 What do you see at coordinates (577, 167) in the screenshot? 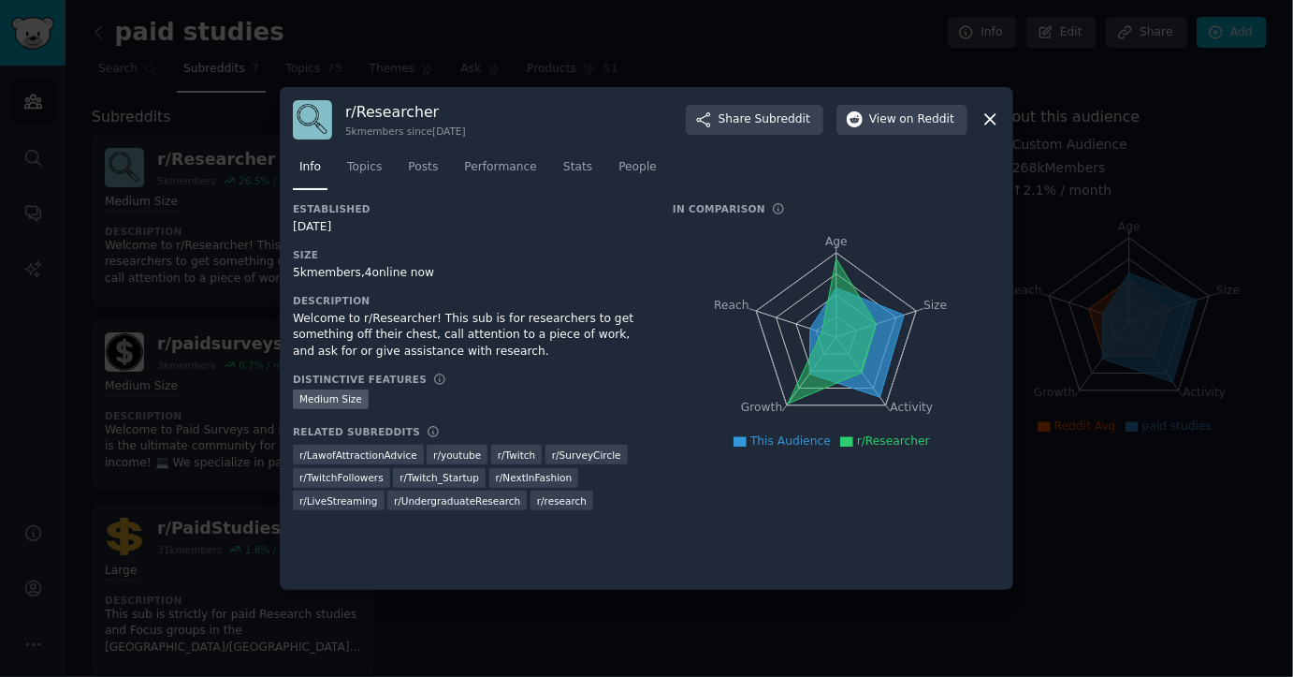
I see `span: Stats` at bounding box center [577, 167].